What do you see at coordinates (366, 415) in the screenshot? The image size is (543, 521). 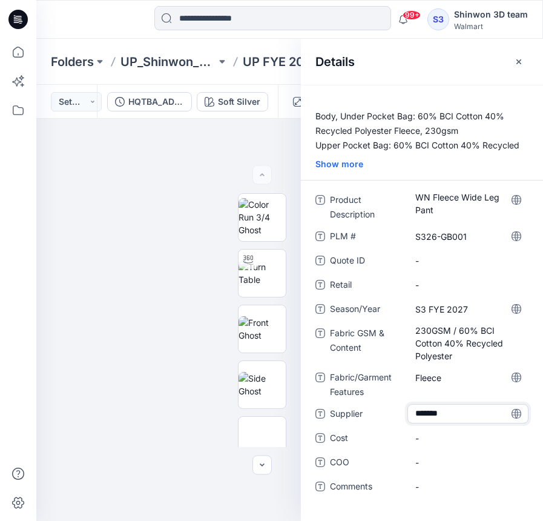 I see `span: Supplier` at bounding box center [366, 415].